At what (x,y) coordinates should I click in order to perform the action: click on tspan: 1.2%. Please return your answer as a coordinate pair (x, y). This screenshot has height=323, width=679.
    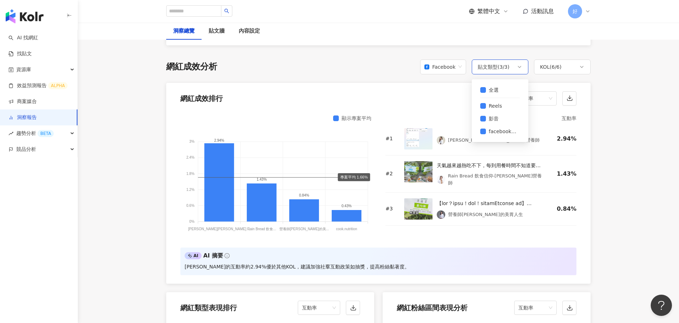
    Looking at the image, I should click on (190, 189).